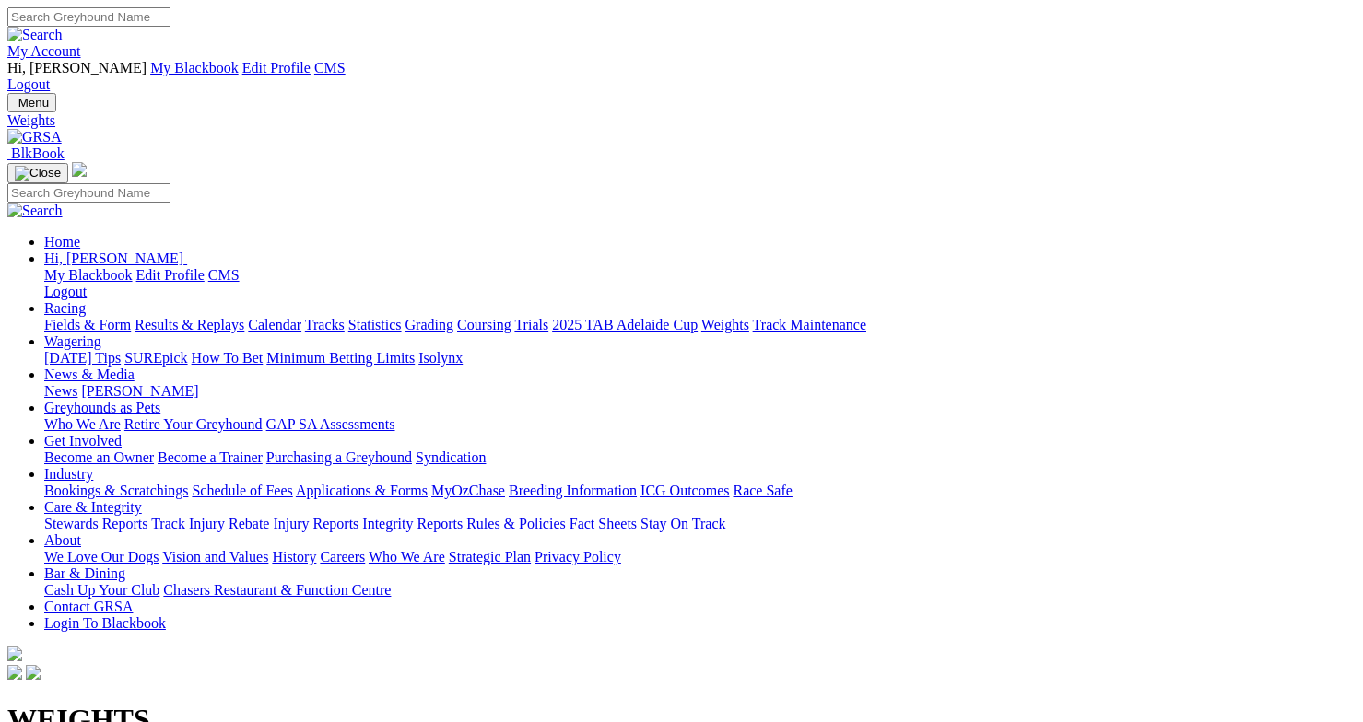 The width and height of the screenshot is (1363, 722). I want to click on a: Bookings & Scratchings, so click(116, 490).